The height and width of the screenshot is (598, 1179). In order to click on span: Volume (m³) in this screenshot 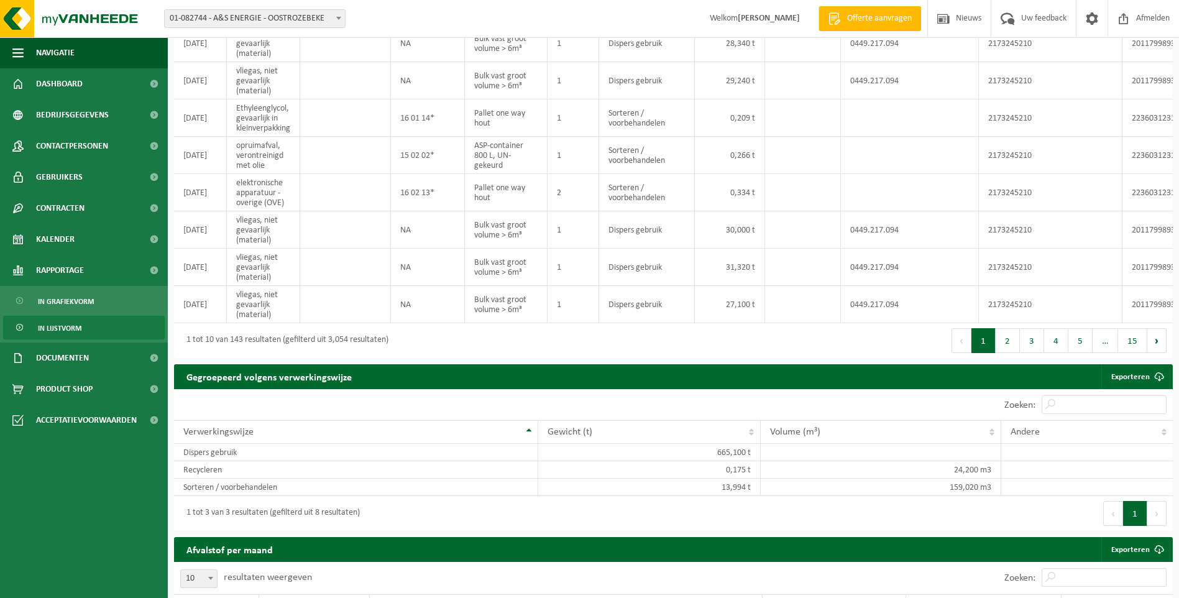, I will do `click(795, 432)`.